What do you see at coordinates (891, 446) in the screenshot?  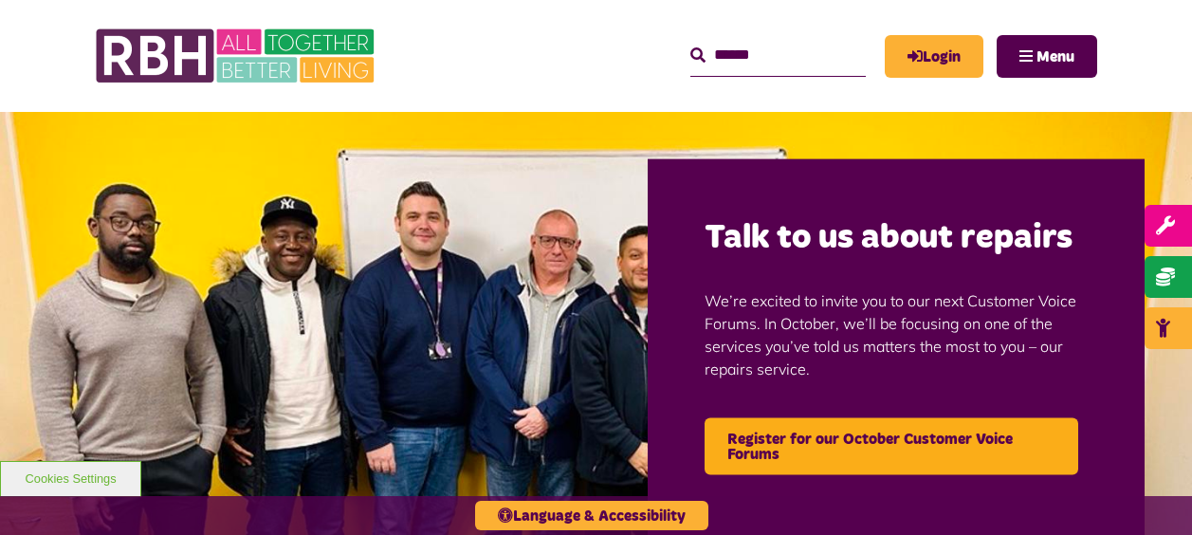 I see `a: Register for our October Customer Voice Forums` at bounding box center [891, 446].